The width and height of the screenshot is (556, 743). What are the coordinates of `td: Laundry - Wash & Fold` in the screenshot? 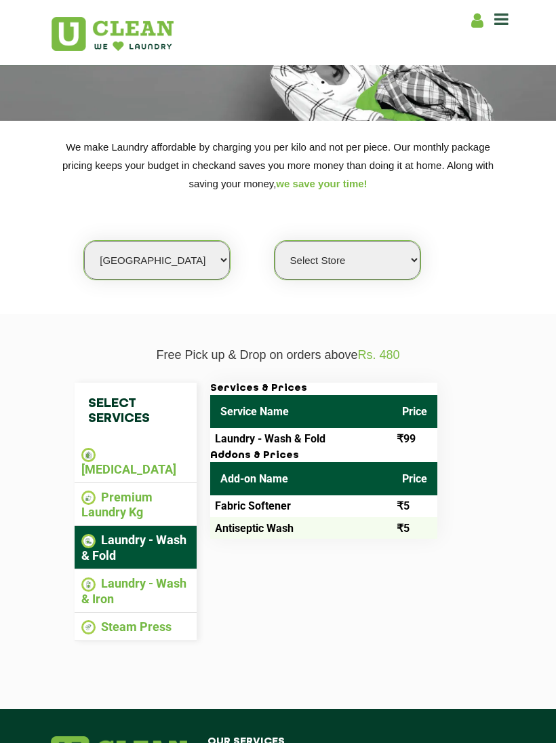 It's located at (301, 439).